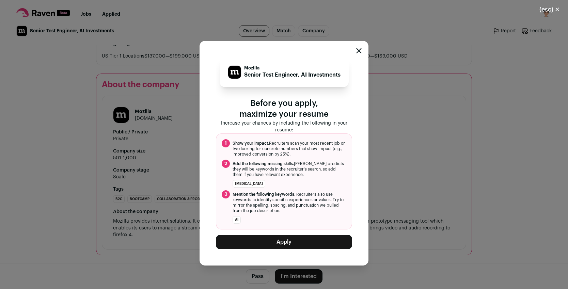 This screenshot has width=568, height=289. I want to click on span: Mention the following keywords, so click(263, 195).